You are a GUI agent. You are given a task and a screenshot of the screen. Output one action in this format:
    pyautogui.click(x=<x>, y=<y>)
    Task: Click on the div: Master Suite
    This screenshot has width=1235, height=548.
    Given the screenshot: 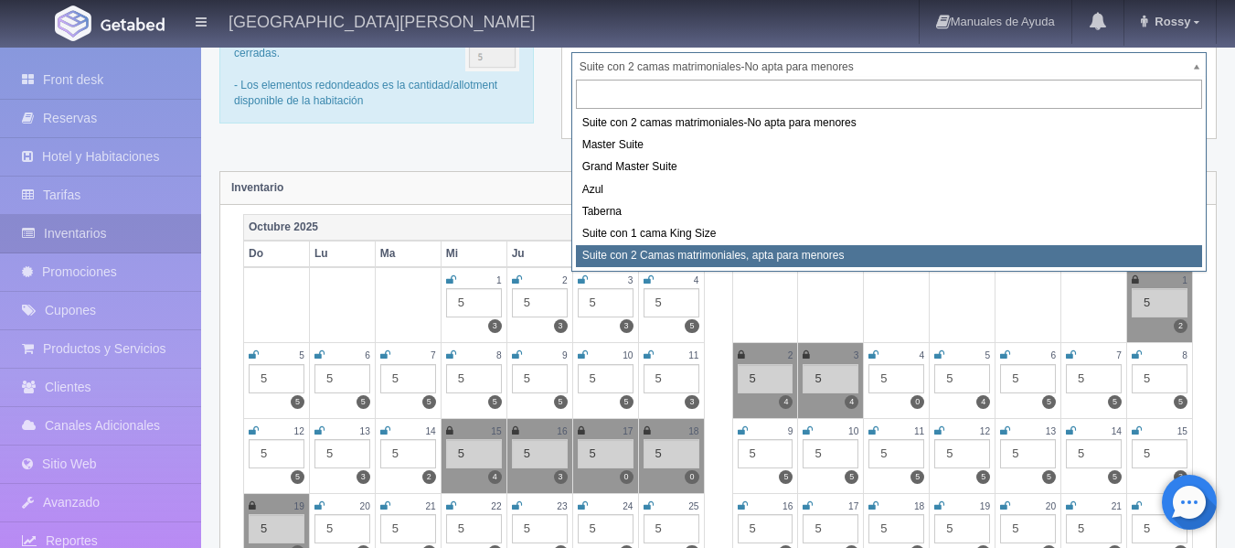 What is the action you would take?
    pyautogui.click(x=889, y=145)
    